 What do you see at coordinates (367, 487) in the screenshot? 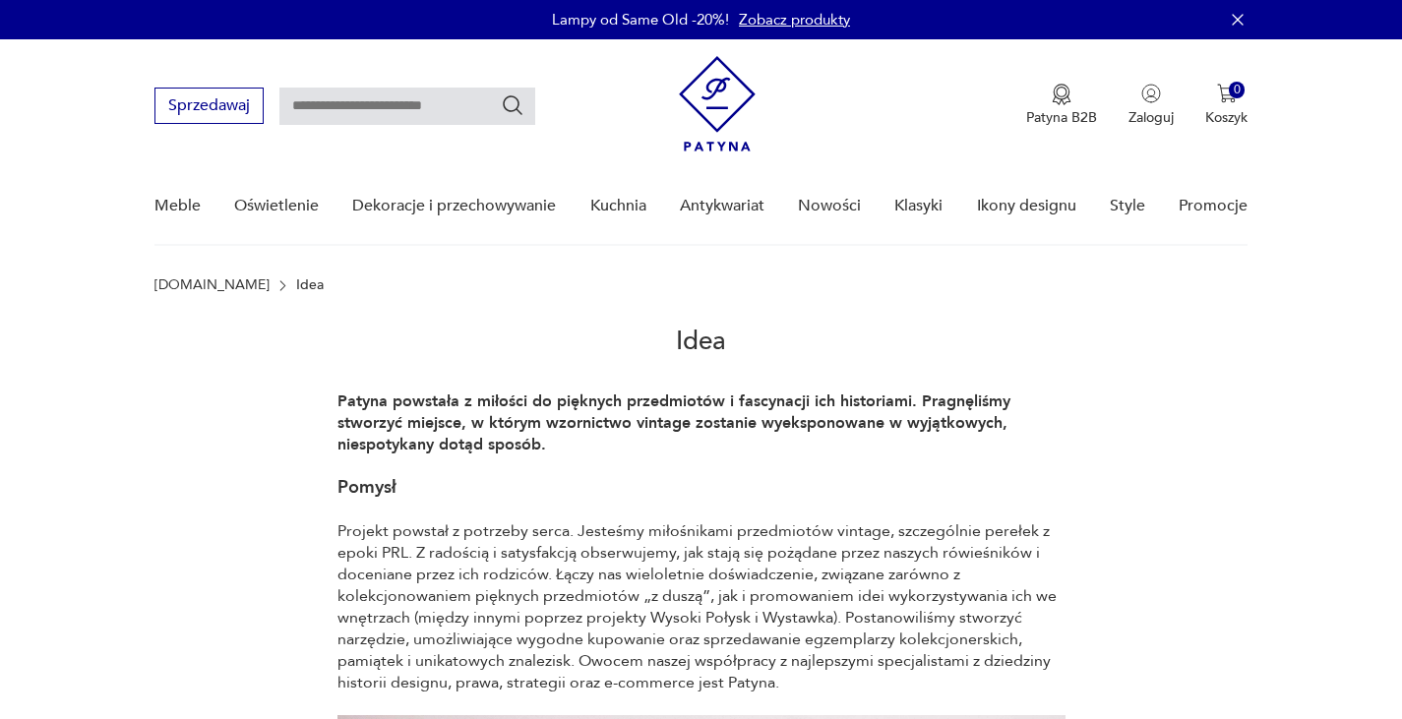
I see `strong: Pomysł` at bounding box center [367, 487].